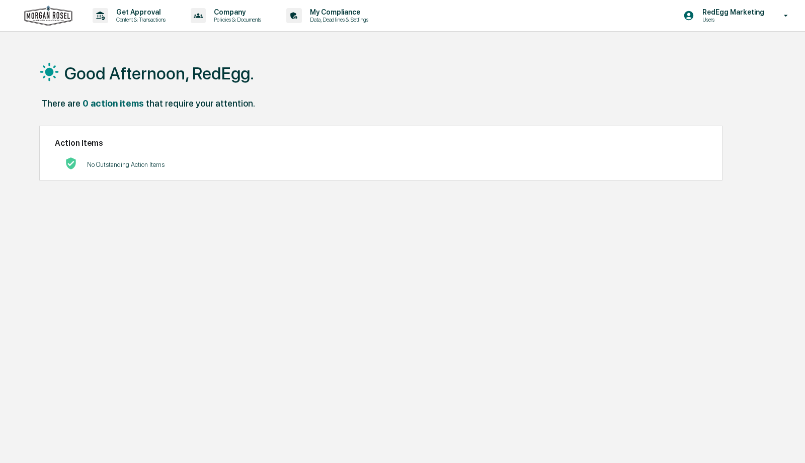  Describe the element at coordinates (139, 20) in the screenshot. I see `p: Content & Transactions` at that location.